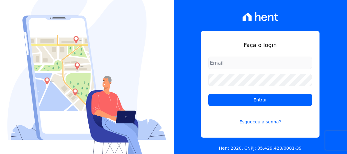 This screenshot has width=347, height=154. What do you see at coordinates (260, 118) in the screenshot?
I see `a: Esqueceu a senha?` at bounding box center [260, 118].